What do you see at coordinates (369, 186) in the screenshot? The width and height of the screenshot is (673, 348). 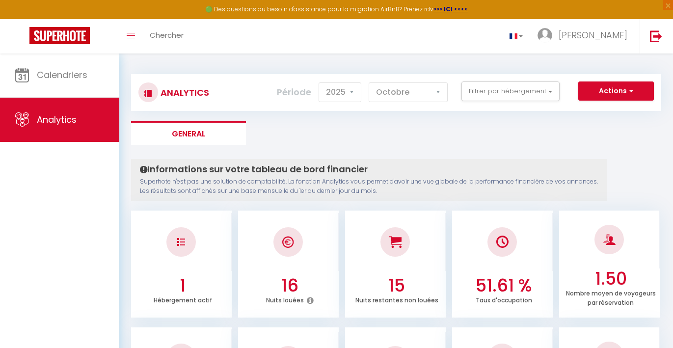 I see `p: Superhote n'est pas une solution de comptabilité. La fonction Analytics vous permet d'avoir une v...` at bounding box center [369, 186].